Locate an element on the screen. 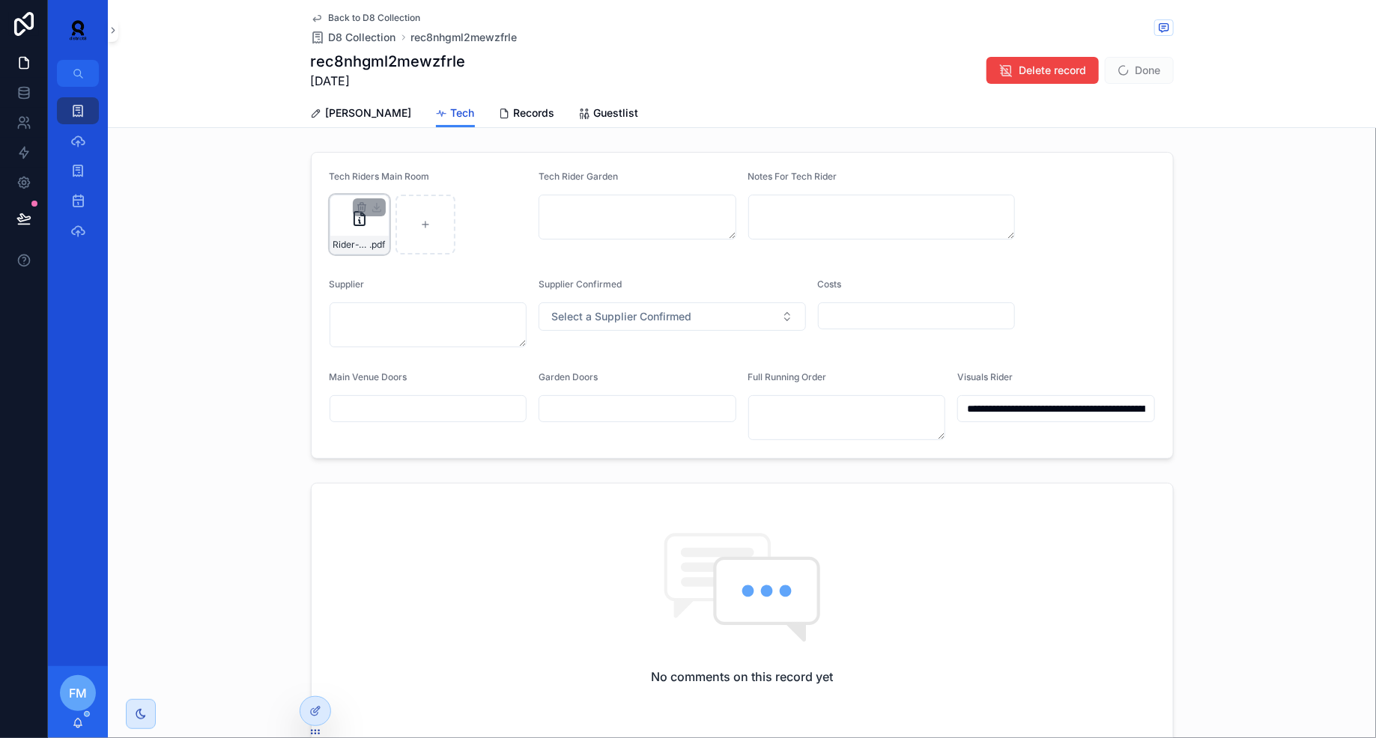  span: Delete record is located at coordinates (1053, 70).